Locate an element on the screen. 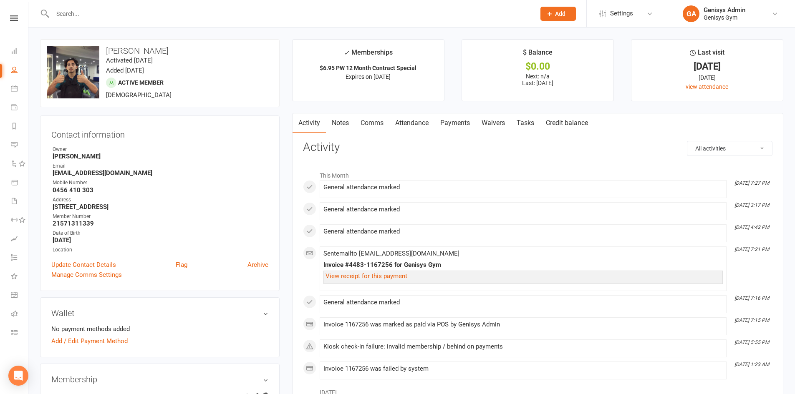  div: Owner is located at coordinates (160, 149).